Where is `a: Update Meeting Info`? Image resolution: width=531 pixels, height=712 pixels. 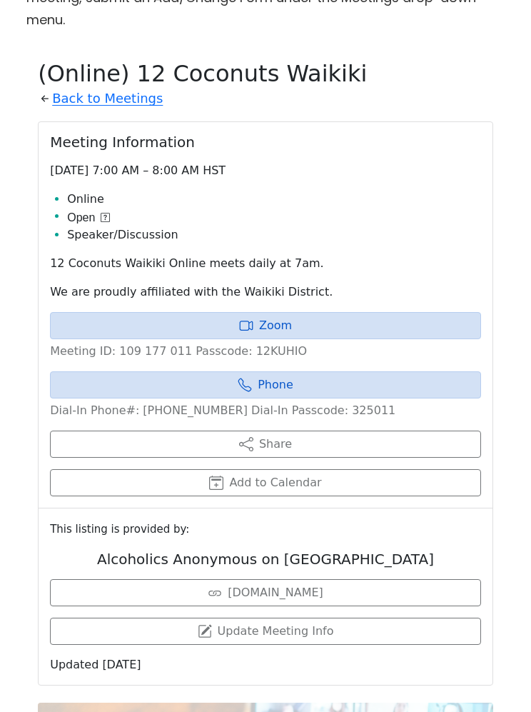 a: Update Meeting Info is located at coordinates (266, 631).